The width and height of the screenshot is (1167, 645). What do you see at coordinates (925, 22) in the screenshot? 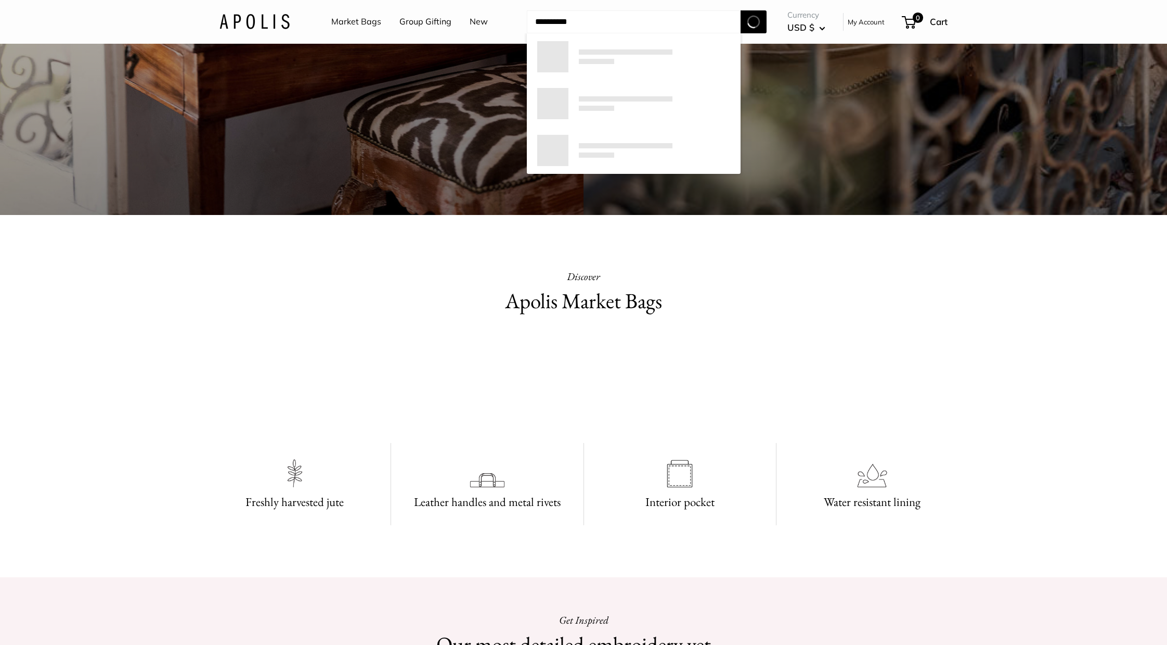
I see `a: 0 Cart` at bounding box center [925, 22].